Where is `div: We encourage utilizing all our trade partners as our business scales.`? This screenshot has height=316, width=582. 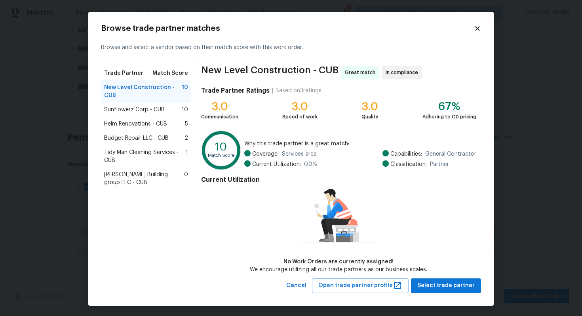 div: We encourage utilizing all our trade partners as our business scales. is located at coordinates (338, 270).